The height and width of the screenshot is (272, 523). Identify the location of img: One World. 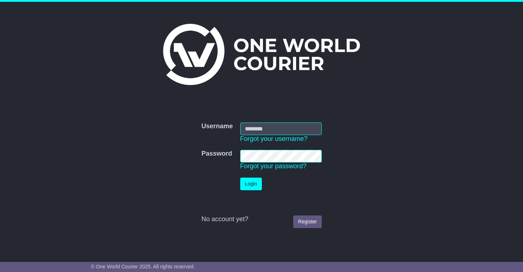
(261, 54).